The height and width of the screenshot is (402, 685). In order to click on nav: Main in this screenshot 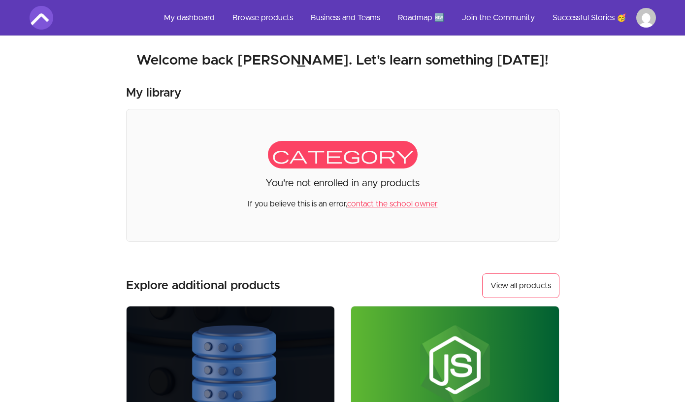, I will do `click(406, 18)`.